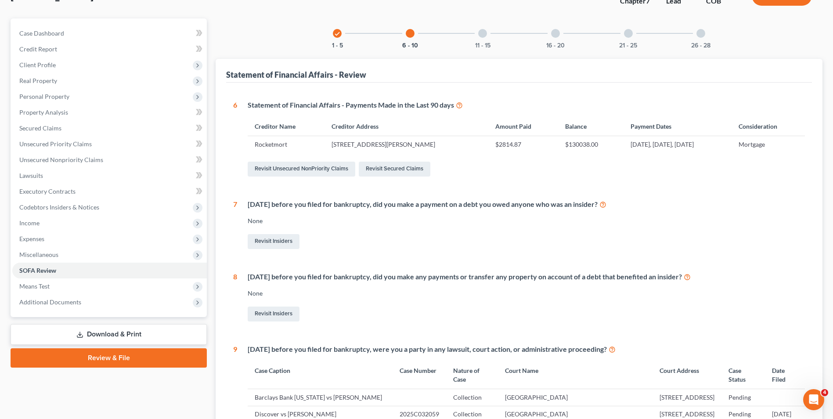  What do you see at coordinates (39, 254) in the screenshot?
I see `span: Miscellaneous` at bounding box center [39, 254].